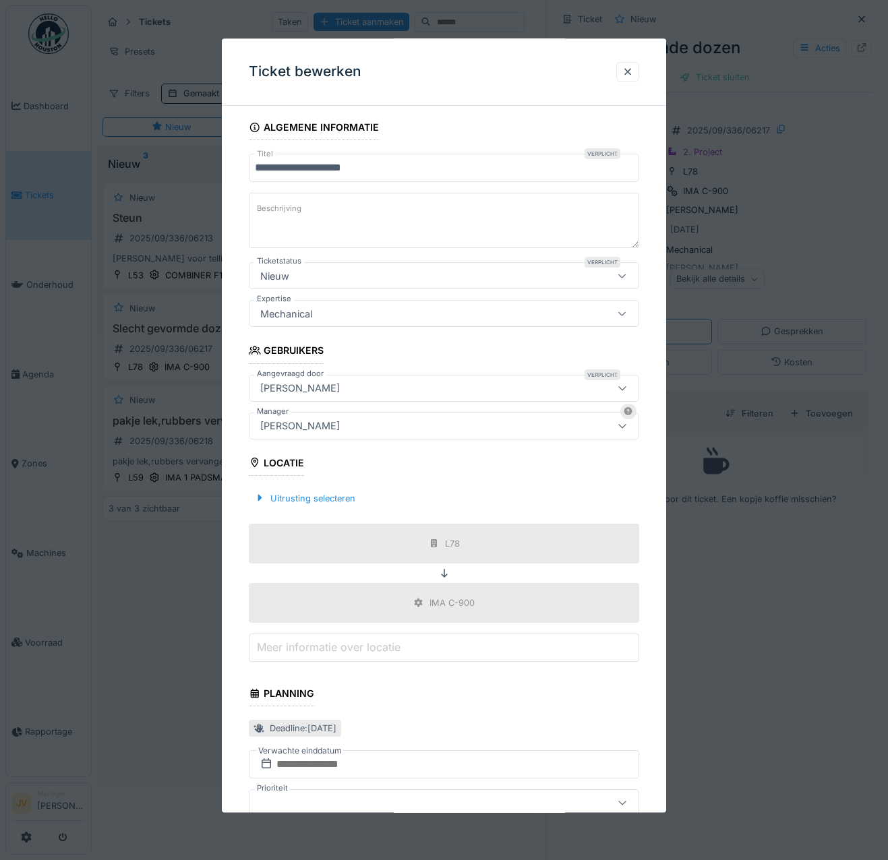 The image size is (888, 860). Describe the element at coordinates (274, 299) in the screenshot. I see `label: Expertise` at that location.